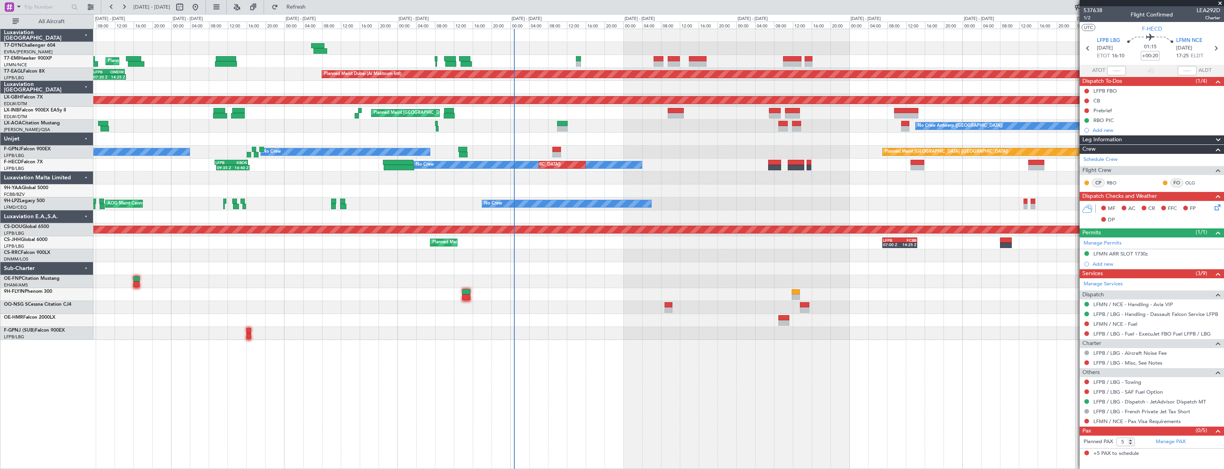  Describe the element at coordinates (1118, 56) in the screenshot. I see `span: 16:10` at that location.